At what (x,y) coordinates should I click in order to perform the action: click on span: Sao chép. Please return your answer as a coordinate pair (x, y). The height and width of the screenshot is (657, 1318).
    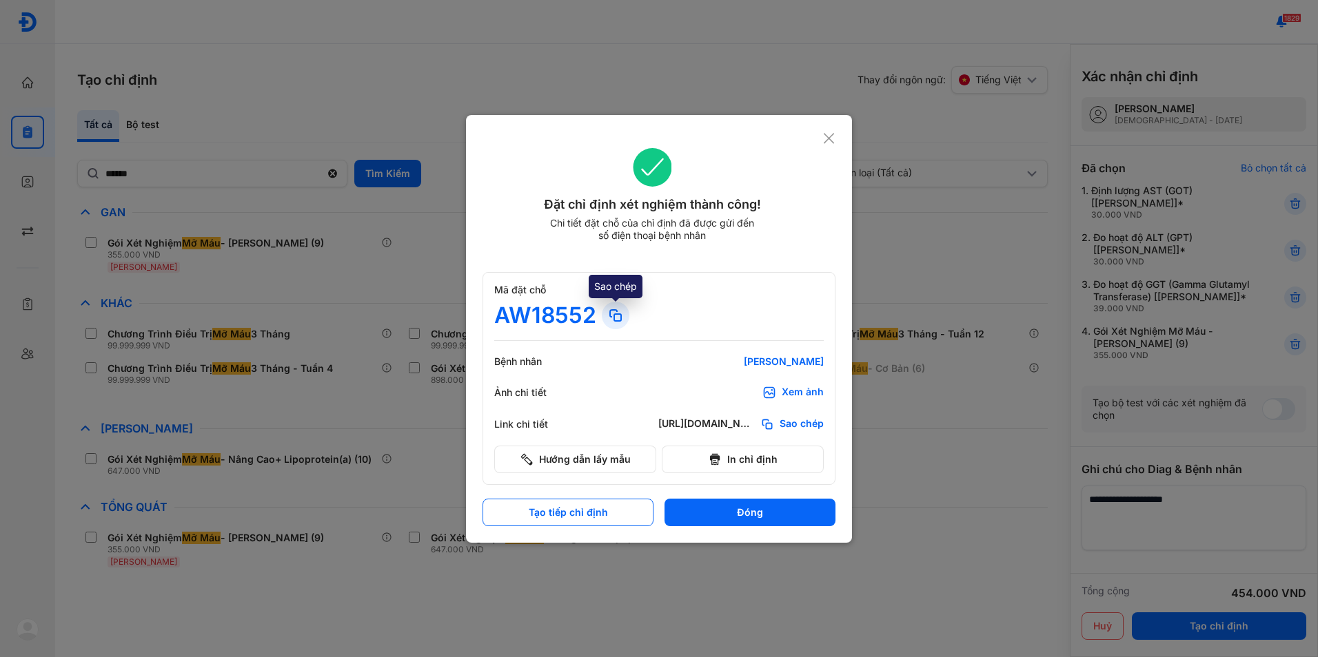
    Looking at the image, I should click on (801, 425).